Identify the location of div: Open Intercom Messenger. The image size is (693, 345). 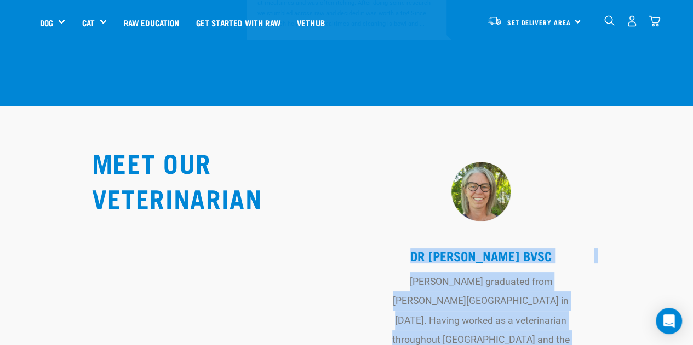
(669, 321).